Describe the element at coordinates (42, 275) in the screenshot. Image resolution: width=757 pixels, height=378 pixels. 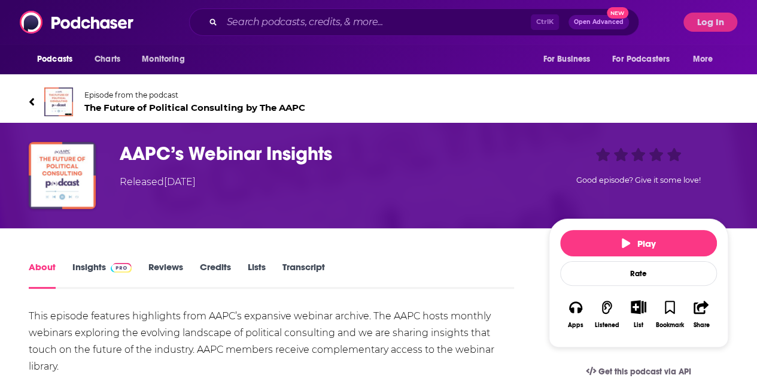
I see `a: About` at that location.